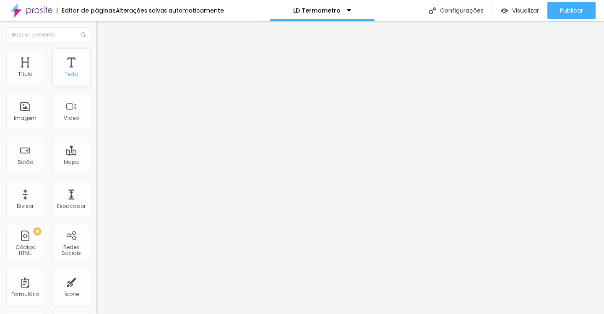 This screenshot has height=314, width=604. I want to click on div: Editor de páginas, so click(86, 10).